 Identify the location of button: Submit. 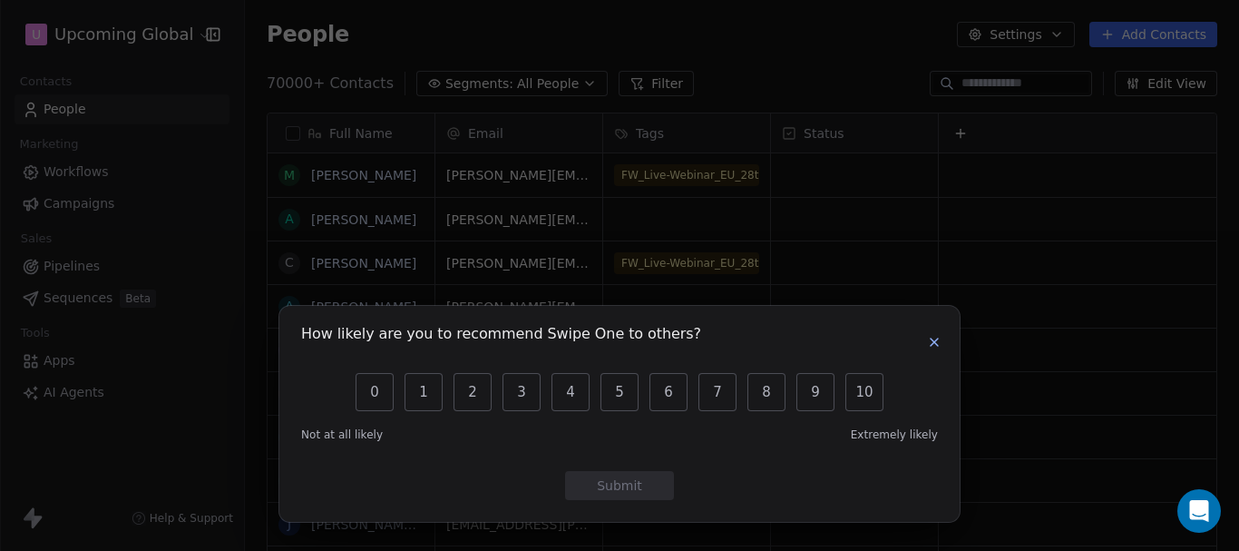
(620, 485).